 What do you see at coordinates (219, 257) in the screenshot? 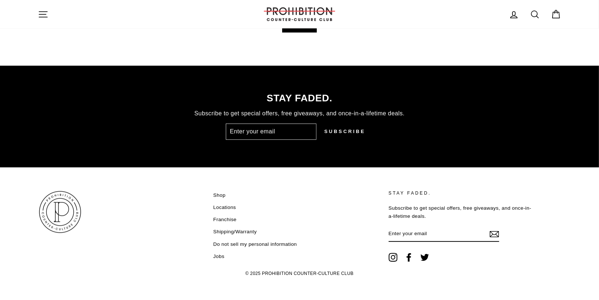
I see `a: Jobs` at bounding box center [219, 257].